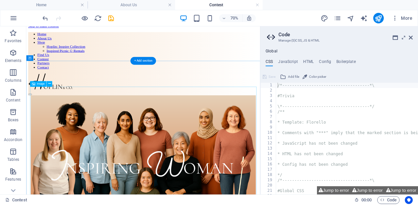 Image resolution: width=418 pixels, height=205 pixels. Describe the element at coordinates (13, 140) in the screenshot. I see `p: Accordion` at that location.